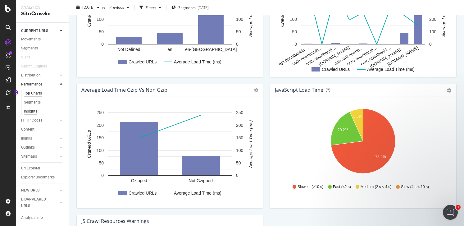  What do you see at coordinates (29, 57) in the screenshot?
I see `a: Visits` at bounding box center [29, 57].